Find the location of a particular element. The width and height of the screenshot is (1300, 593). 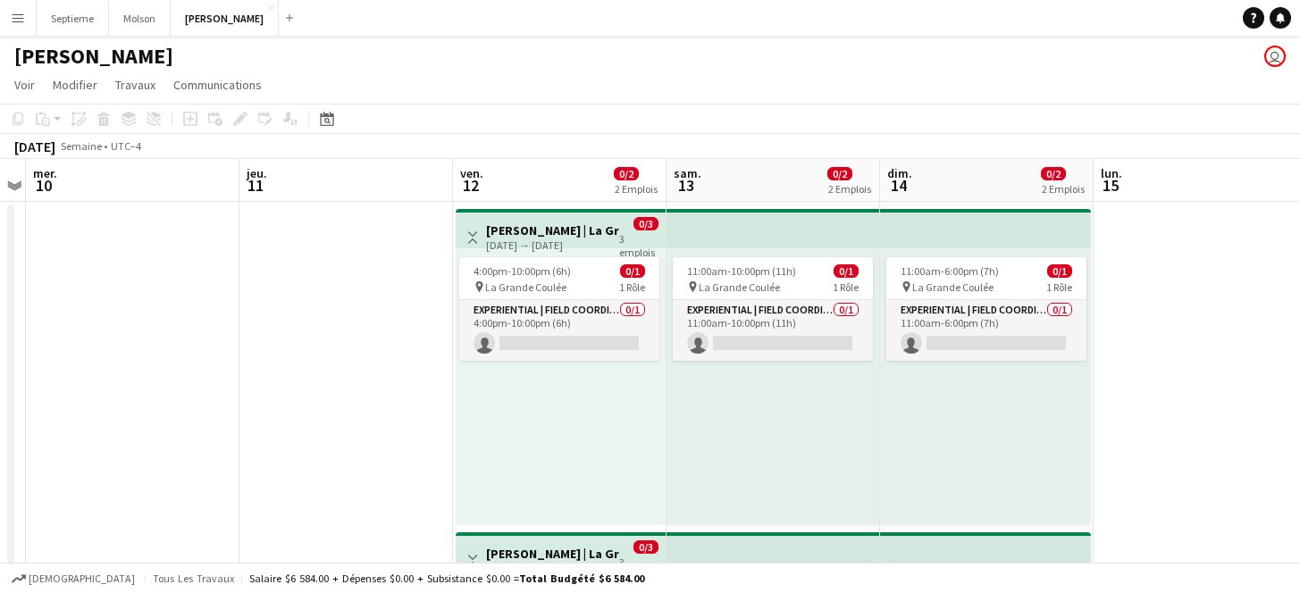

span: lun. is located at coordinates (1112, 173).